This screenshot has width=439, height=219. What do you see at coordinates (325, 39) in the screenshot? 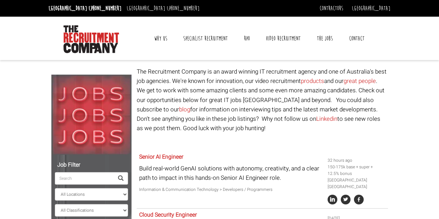
I see `a: The Jobs` at bounding box center [325, 39].